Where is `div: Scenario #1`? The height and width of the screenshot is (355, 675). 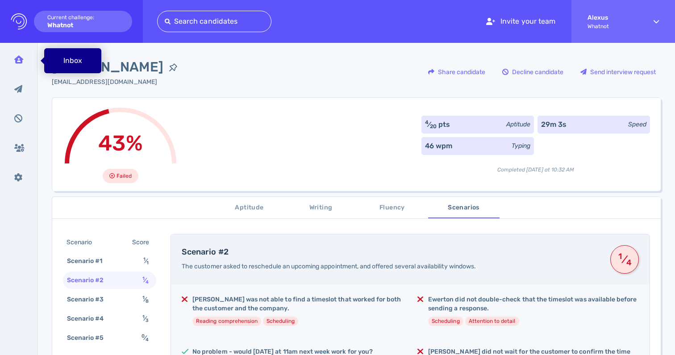 div: Scenario #1 is located at coordinates (89, 261).